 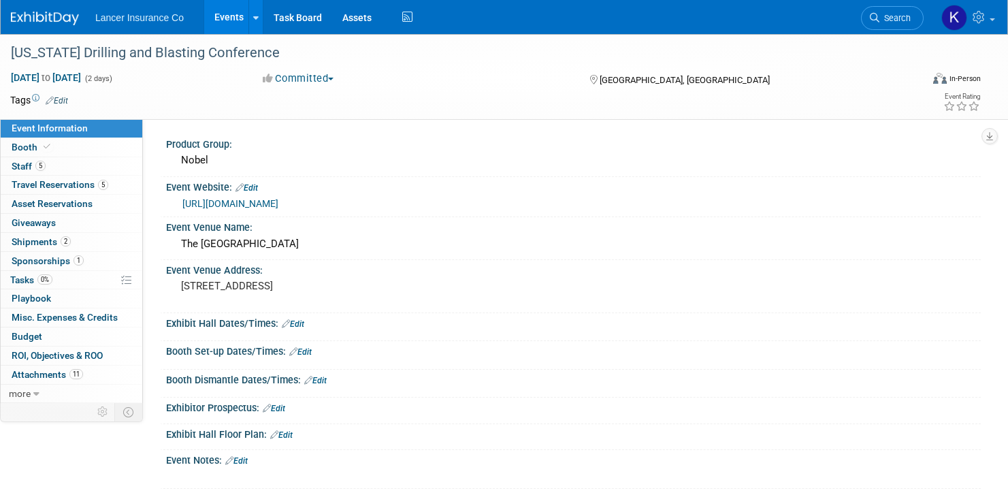 What do you see at coordinates (31, 280) in the screenshot?
I see `span: Tasks` at bounding box center [31, 280].